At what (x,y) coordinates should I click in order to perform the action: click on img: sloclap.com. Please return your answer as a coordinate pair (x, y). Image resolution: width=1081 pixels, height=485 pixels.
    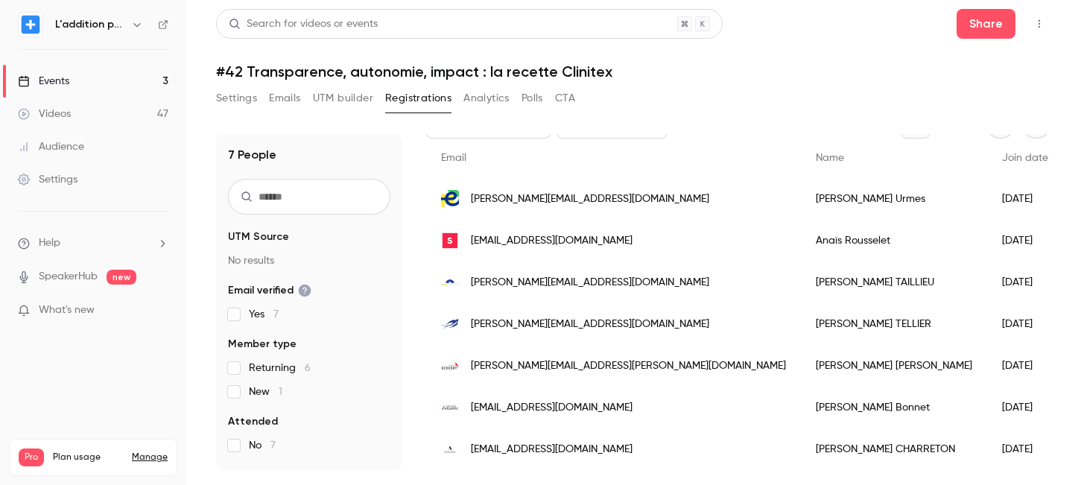
    Looking at the image, I should click on (450, 241).